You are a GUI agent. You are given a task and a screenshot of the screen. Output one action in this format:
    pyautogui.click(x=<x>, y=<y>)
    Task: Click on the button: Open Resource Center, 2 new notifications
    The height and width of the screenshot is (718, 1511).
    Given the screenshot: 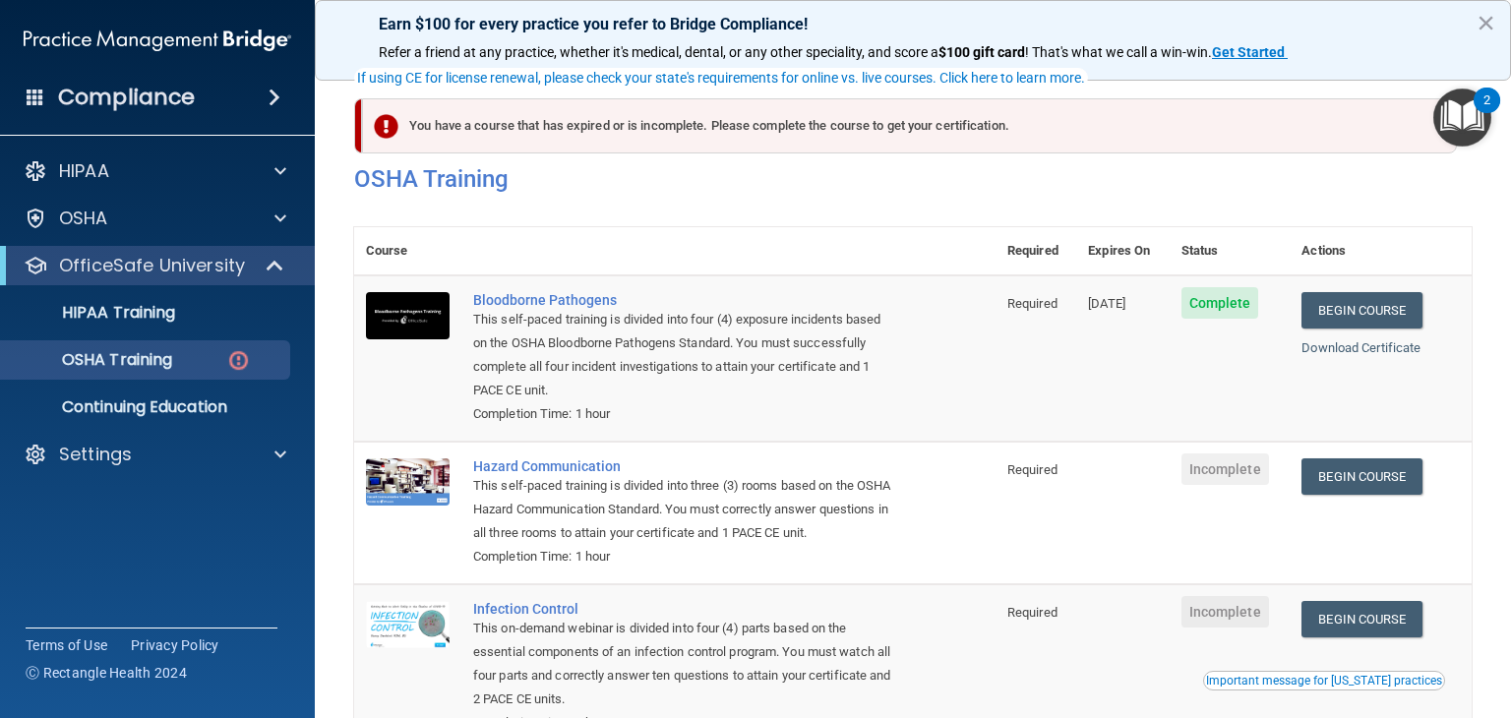 What is the action you would take?
    pyautogui.click(x=1462, y=117)
    